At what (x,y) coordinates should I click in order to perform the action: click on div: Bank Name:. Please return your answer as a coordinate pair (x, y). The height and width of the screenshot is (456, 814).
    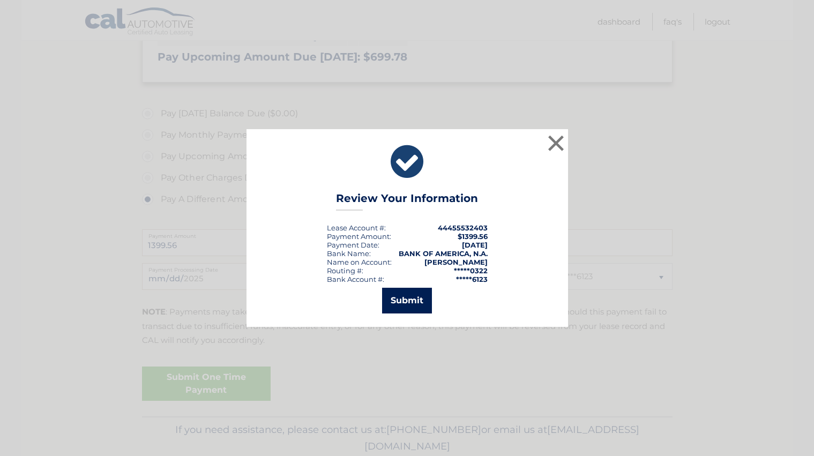
    Looking at the image, I should click on (349, 254).